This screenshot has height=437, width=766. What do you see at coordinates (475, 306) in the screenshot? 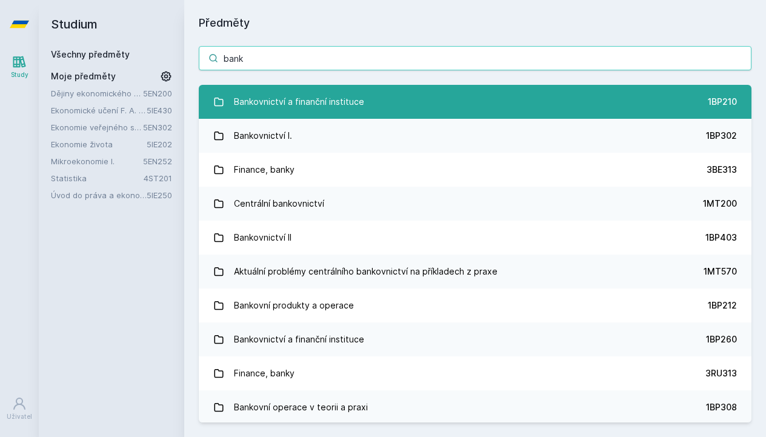
I see `a: Bankovní produkty a operace 1BP212` at bounding box center [475, 306].